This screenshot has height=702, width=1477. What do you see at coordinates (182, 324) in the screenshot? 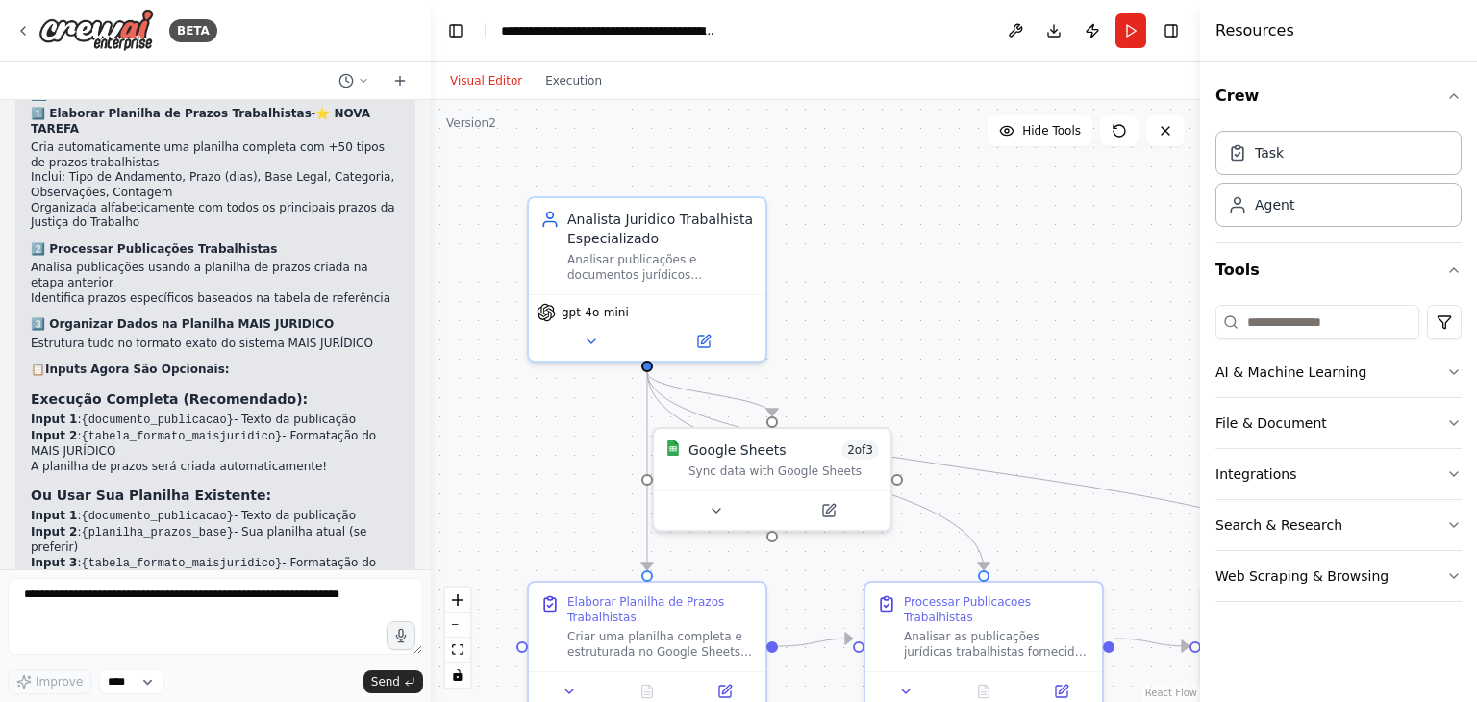
I see `strong: 3️⃣ Organizar Dados na Planilha MAIS JURIDICO` at bounding box center [182, 324].